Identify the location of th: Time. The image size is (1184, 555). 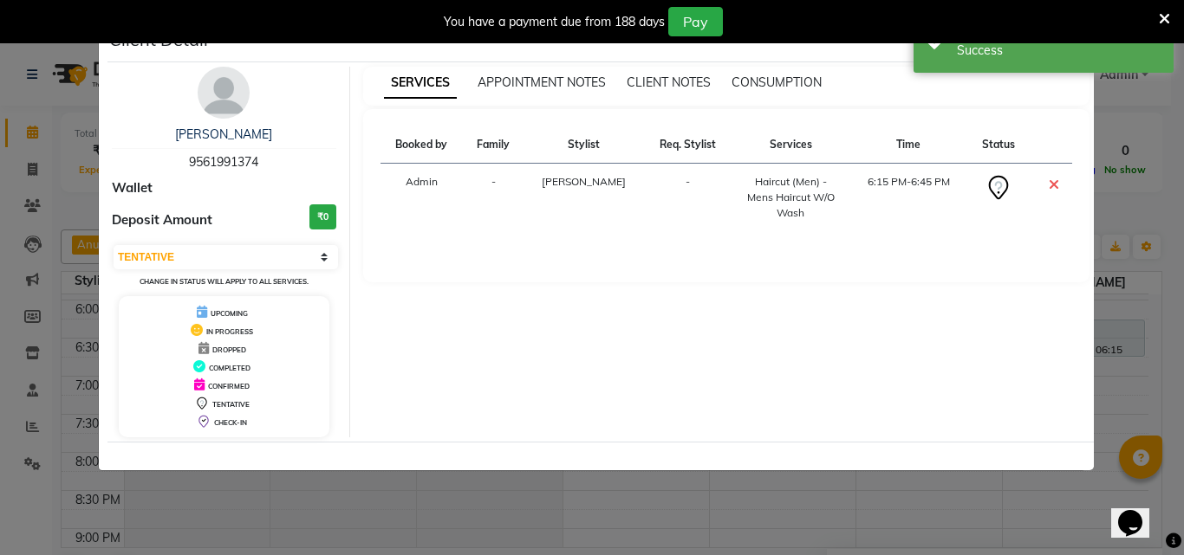
(909, 145).